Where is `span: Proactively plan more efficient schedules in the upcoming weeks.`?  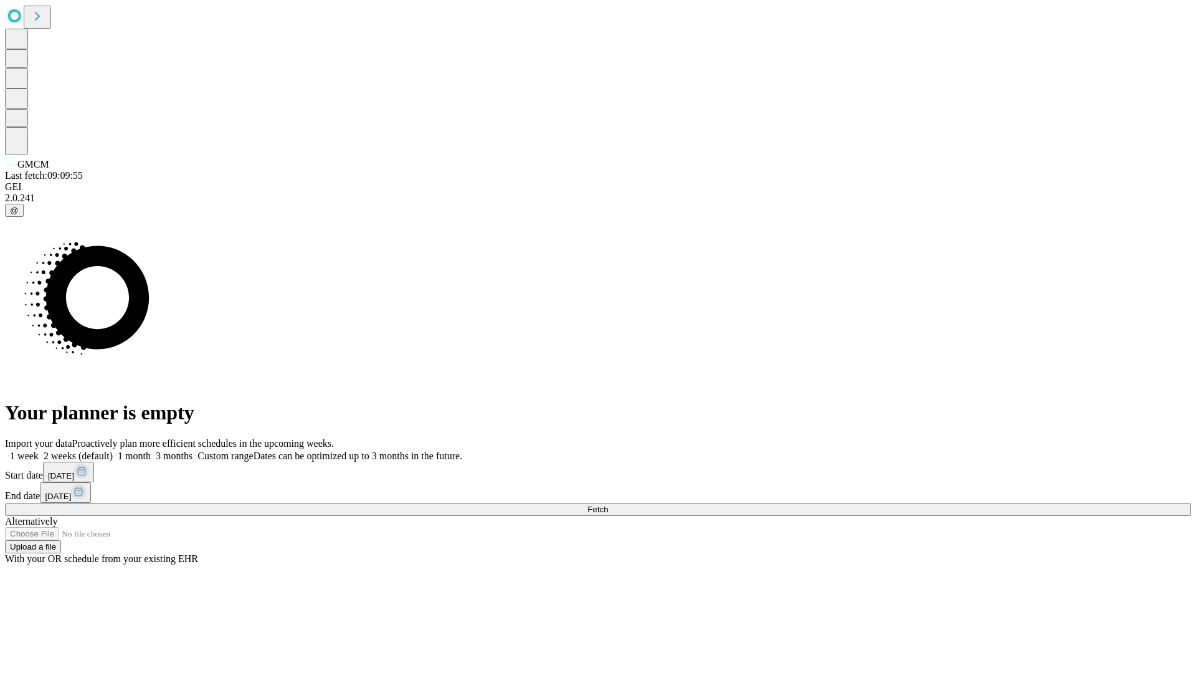
span: Proactively plan more efficient schedules in the upcoming weeks. is located at coordinates (203, 443).